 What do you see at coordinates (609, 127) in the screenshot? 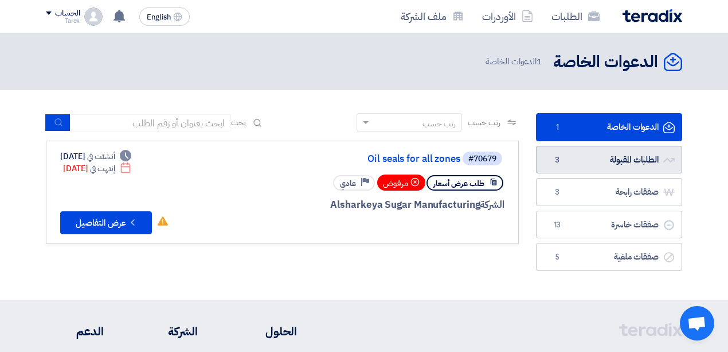
I see `a: الدعوات الخاصة1` at bounding box center [609, 127].